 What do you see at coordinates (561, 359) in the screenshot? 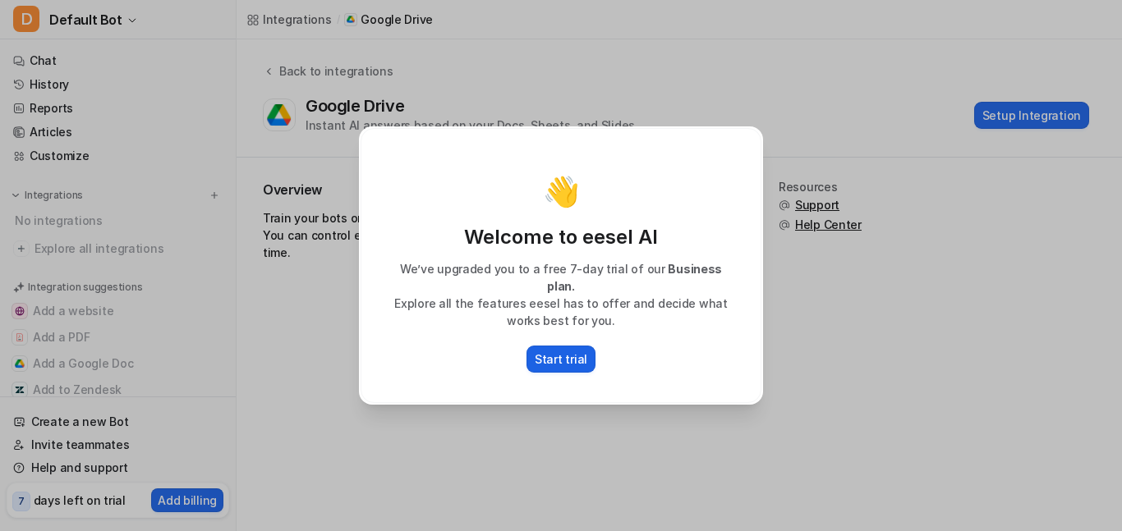
I see `button: Start trial` at bounding box center [561, 359].